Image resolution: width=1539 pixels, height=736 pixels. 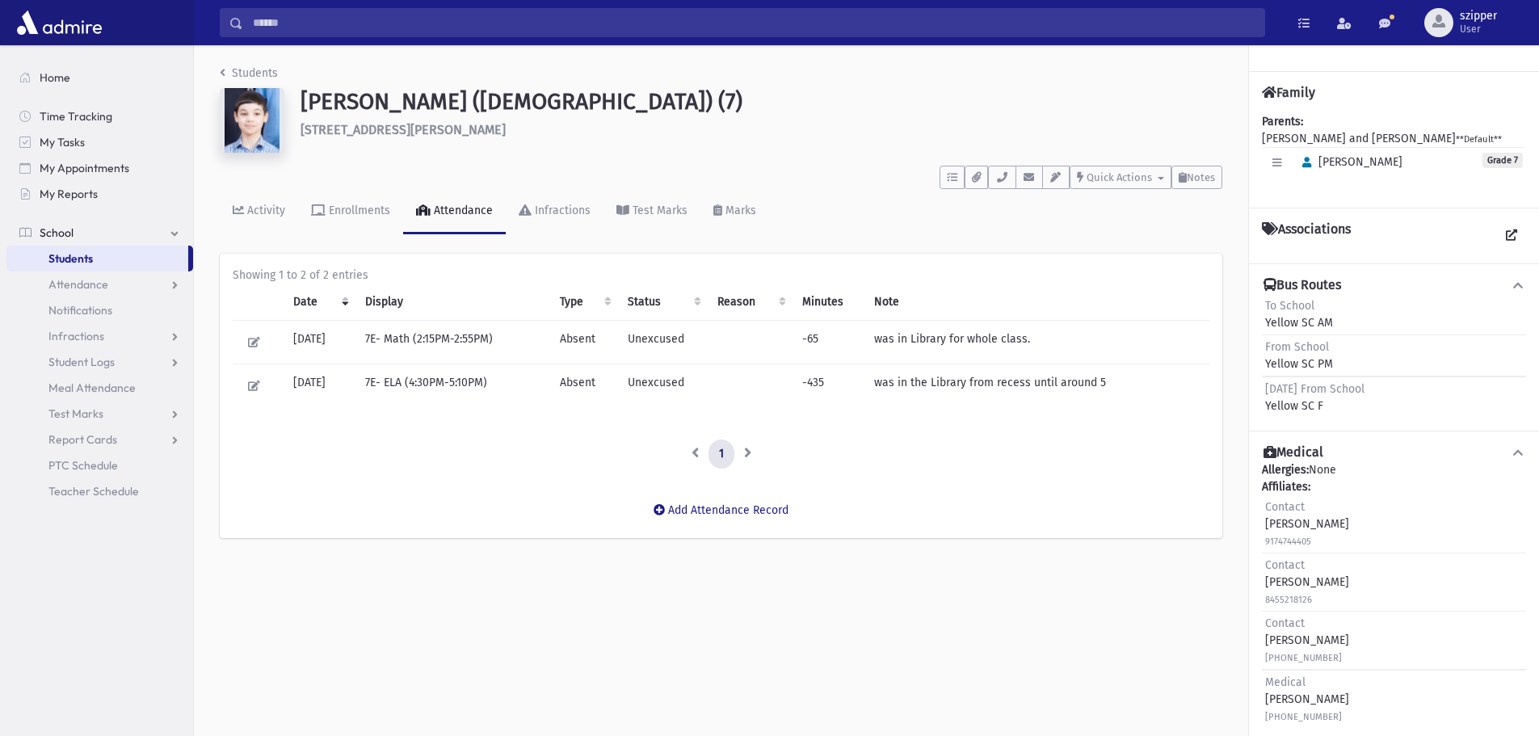 What do you see at coordinates (92, 388) in the screenshot?
I see `span: Meal Attendance` at bounding box center [92, 388].